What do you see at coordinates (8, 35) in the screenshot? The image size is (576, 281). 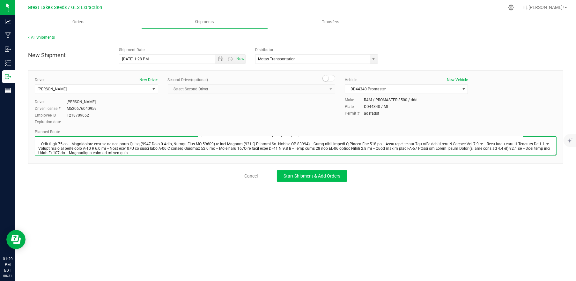 I see `inline-svg: Manufacturing` at bounding box center [8, 35].